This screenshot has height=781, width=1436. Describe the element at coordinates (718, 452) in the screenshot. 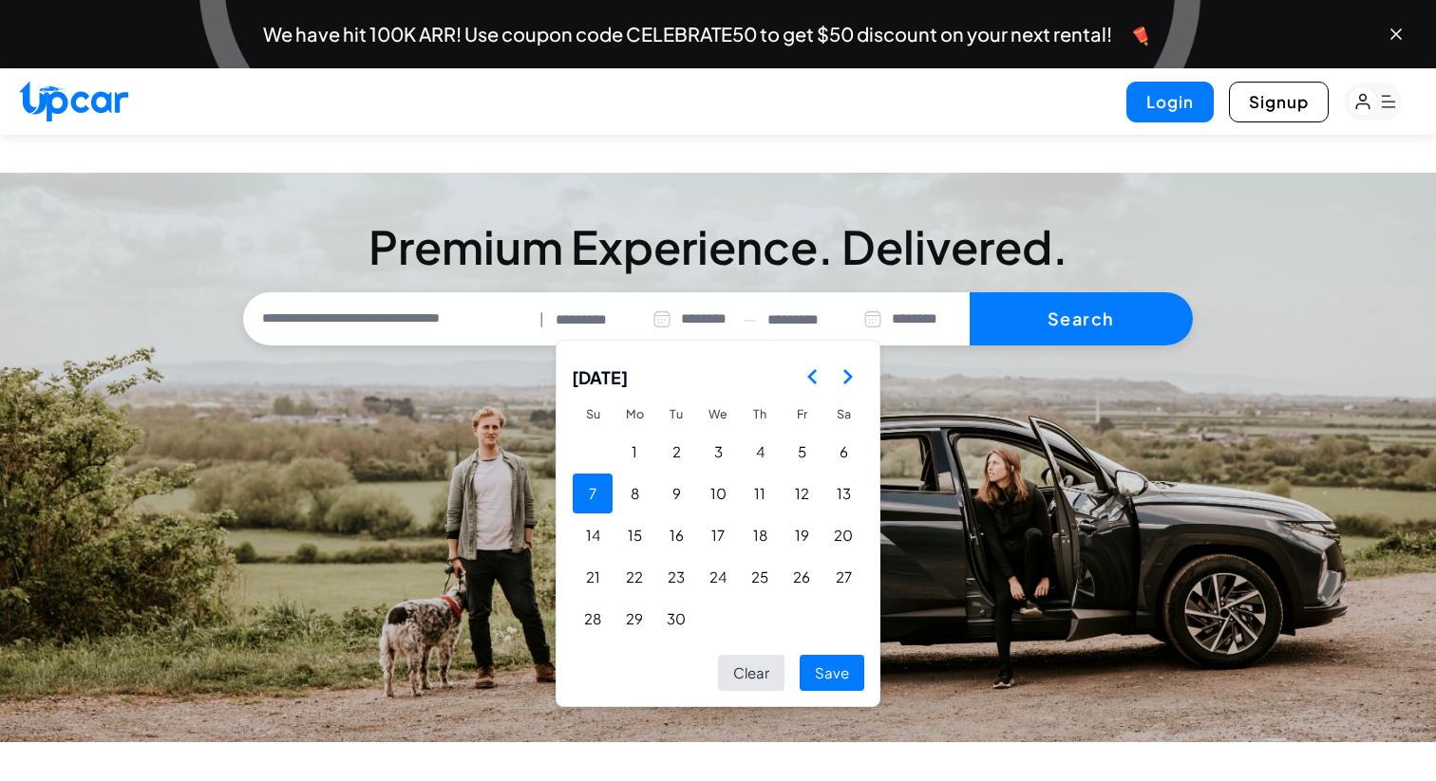

I see `button: Wednesday, September 3rd, 2025` at that location.